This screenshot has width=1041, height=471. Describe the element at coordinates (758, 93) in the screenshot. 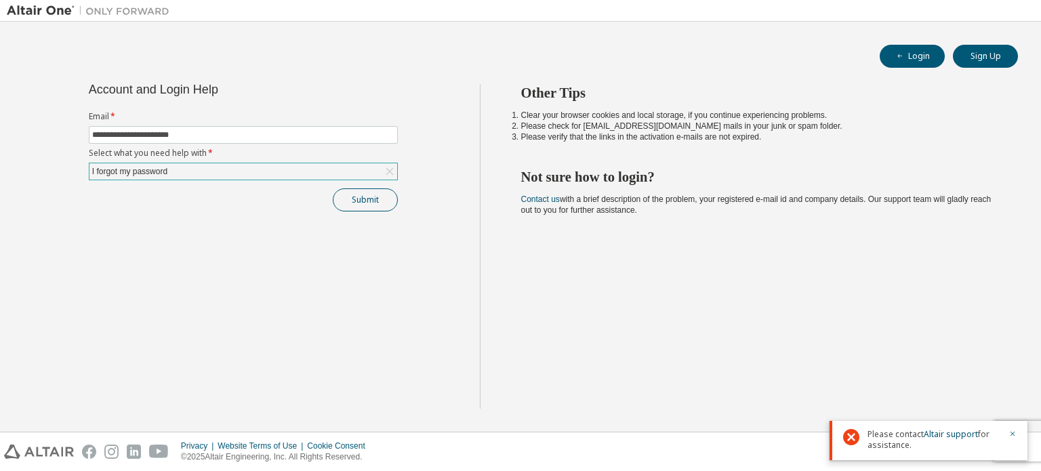

I see `h2: Other Tips` at that location.